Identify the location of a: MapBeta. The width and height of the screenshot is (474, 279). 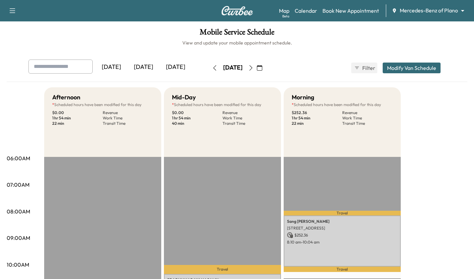
(284, 11).